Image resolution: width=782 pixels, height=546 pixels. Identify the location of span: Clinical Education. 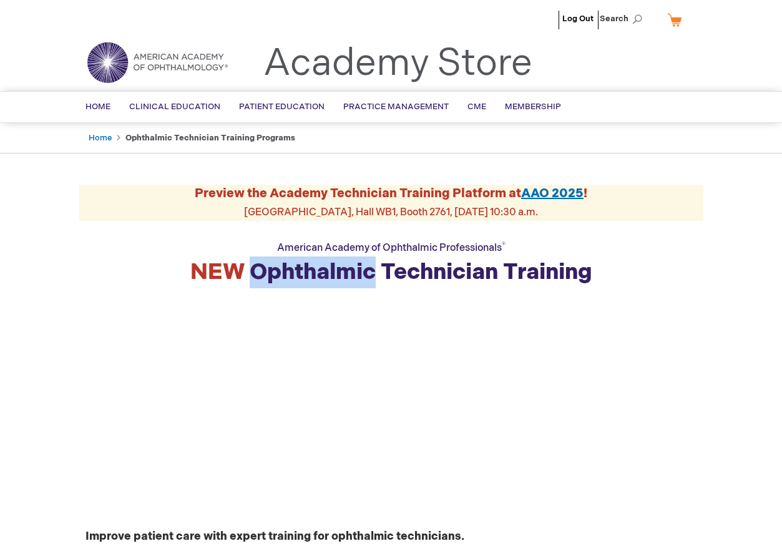
(175, 107).